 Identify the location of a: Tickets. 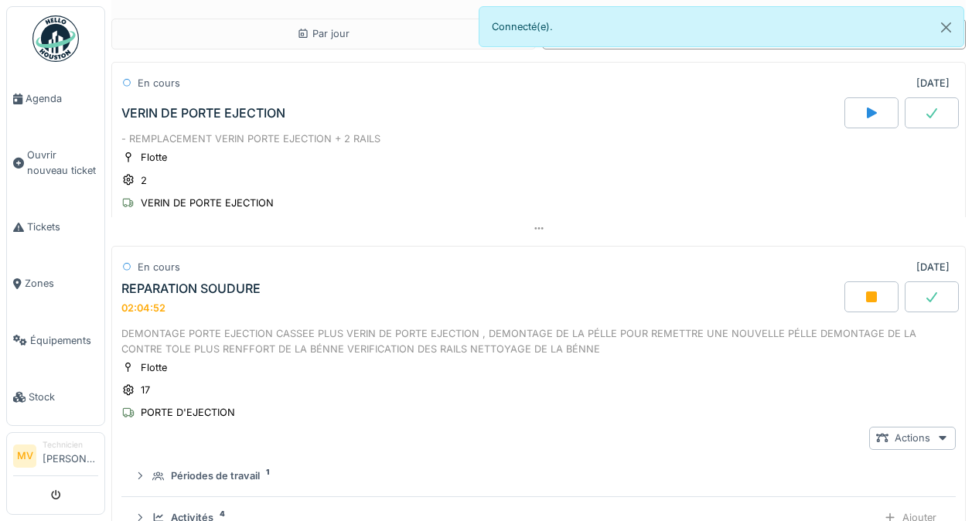
(56, 227).